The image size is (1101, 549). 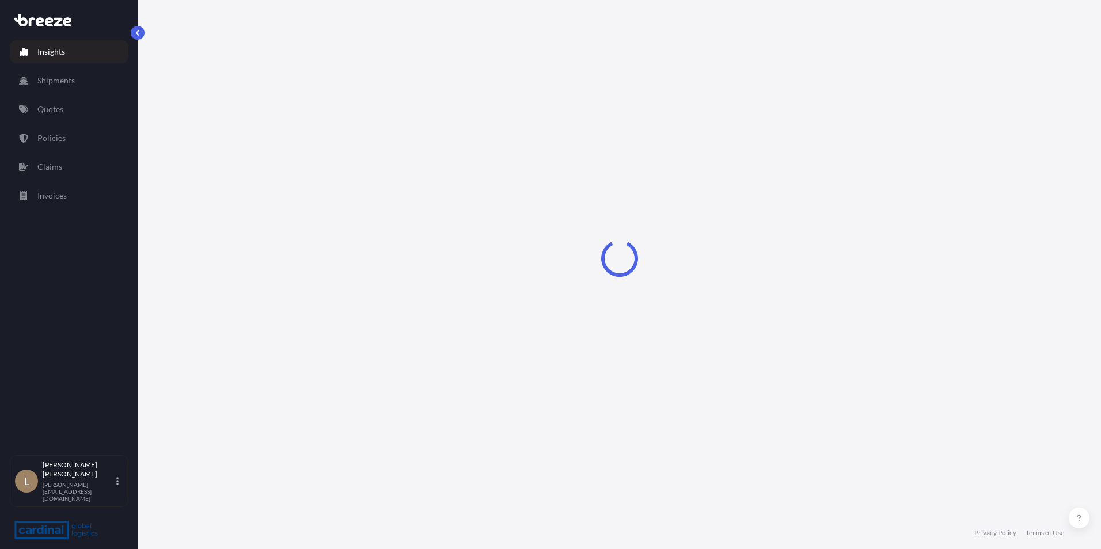 What do you see at coordinates (69, 167) in the screenshot?
I see `a: Claims` at bounding box center [69, 167].